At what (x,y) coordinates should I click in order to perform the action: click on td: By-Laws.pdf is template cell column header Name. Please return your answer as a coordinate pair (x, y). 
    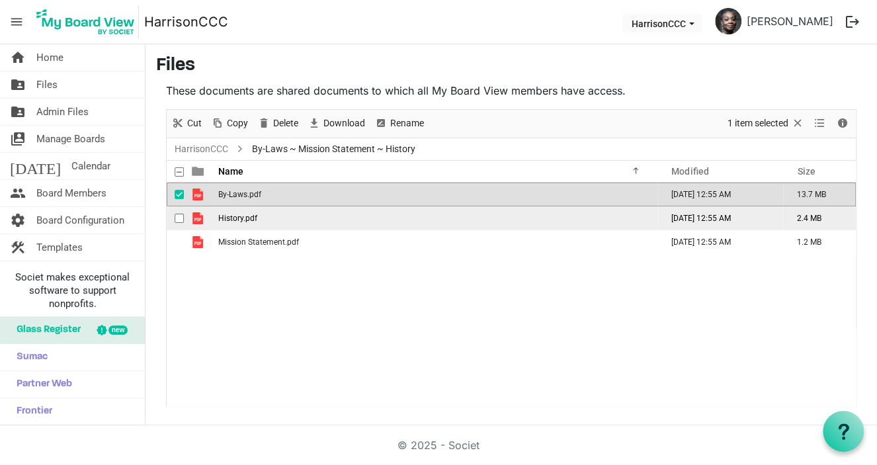
    Looking at the image, I should click on (436, 194).